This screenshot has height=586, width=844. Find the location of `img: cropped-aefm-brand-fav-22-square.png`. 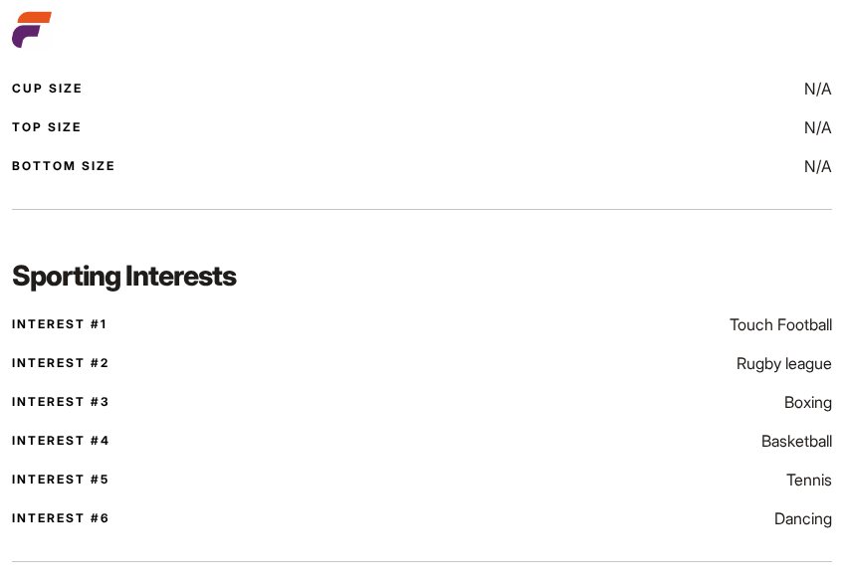

img: cropped-aefm-brand-fav-22-square.png is located at coordinates (32, 30).